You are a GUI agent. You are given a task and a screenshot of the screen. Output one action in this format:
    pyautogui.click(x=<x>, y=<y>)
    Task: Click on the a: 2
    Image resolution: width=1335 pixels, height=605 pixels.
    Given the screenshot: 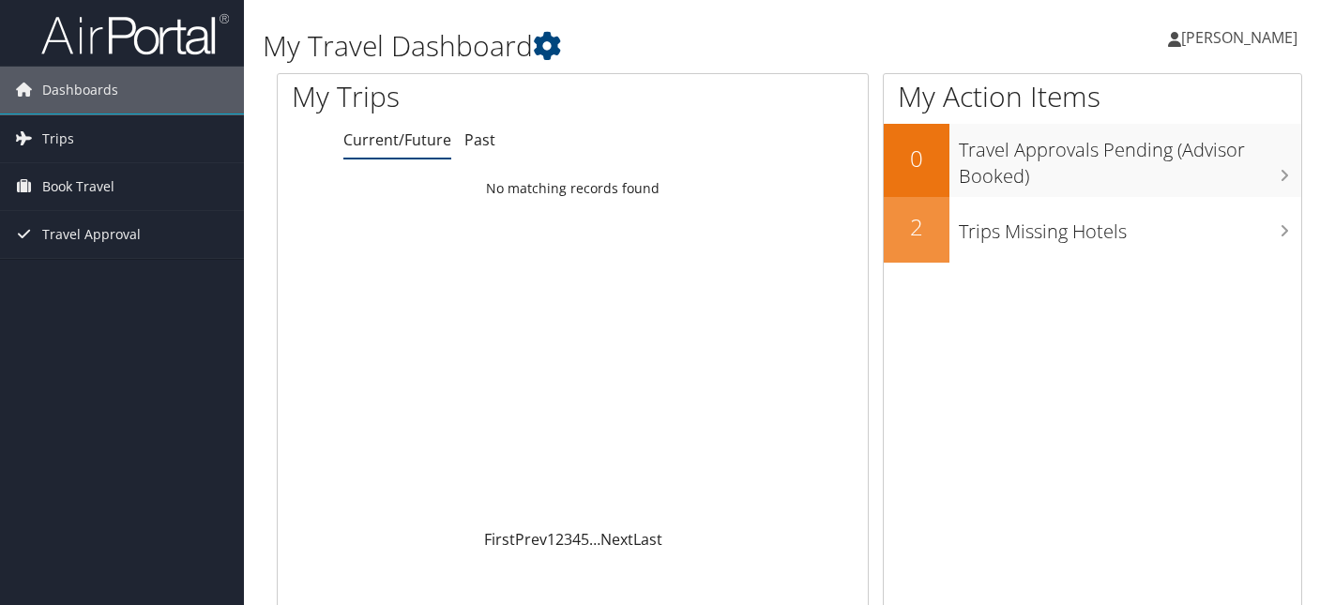 What is the action you would take?
    pyautogui.click(x=559, y=540)
    